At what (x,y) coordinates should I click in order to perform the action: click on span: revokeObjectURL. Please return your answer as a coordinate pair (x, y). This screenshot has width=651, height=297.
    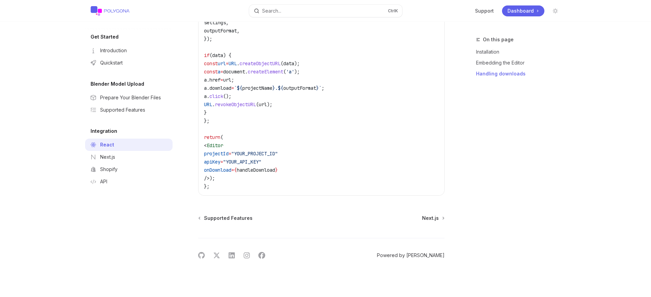
    Looking at the image, I should click on (236, 105).